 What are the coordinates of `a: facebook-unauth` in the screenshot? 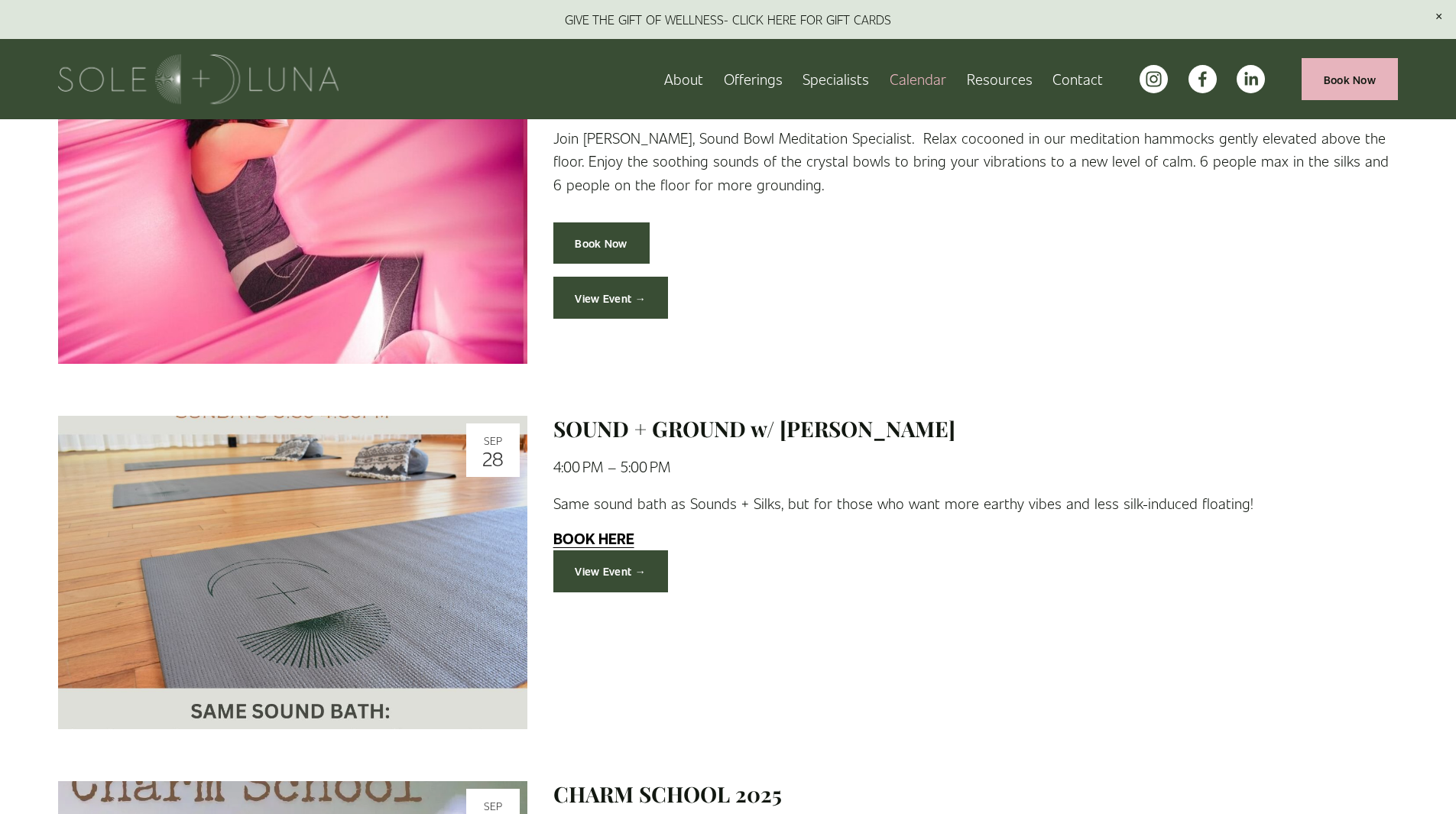 It's located at (1203, 79).